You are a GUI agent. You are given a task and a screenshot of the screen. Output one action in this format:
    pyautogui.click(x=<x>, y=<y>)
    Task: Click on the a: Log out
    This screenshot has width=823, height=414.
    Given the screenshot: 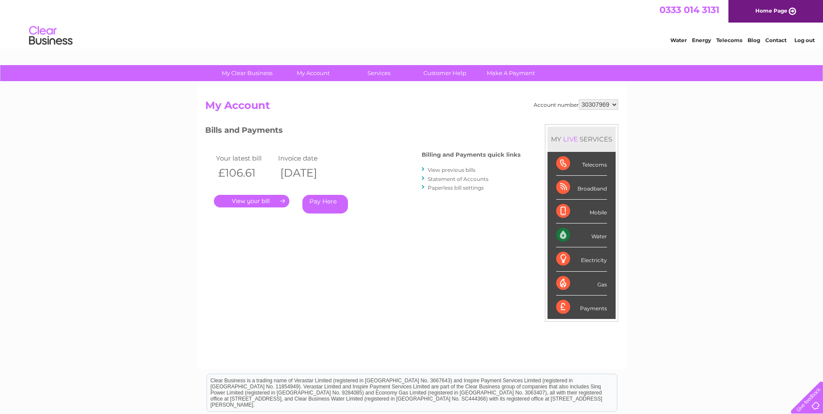 What is the action you would take?
    pyautogui.click(x=805, y=40)
    